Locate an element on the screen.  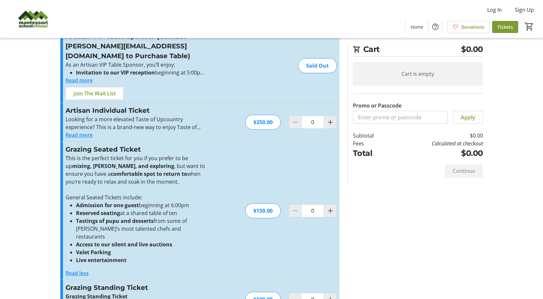
a: Tickets is located at coordinates (506, 27).